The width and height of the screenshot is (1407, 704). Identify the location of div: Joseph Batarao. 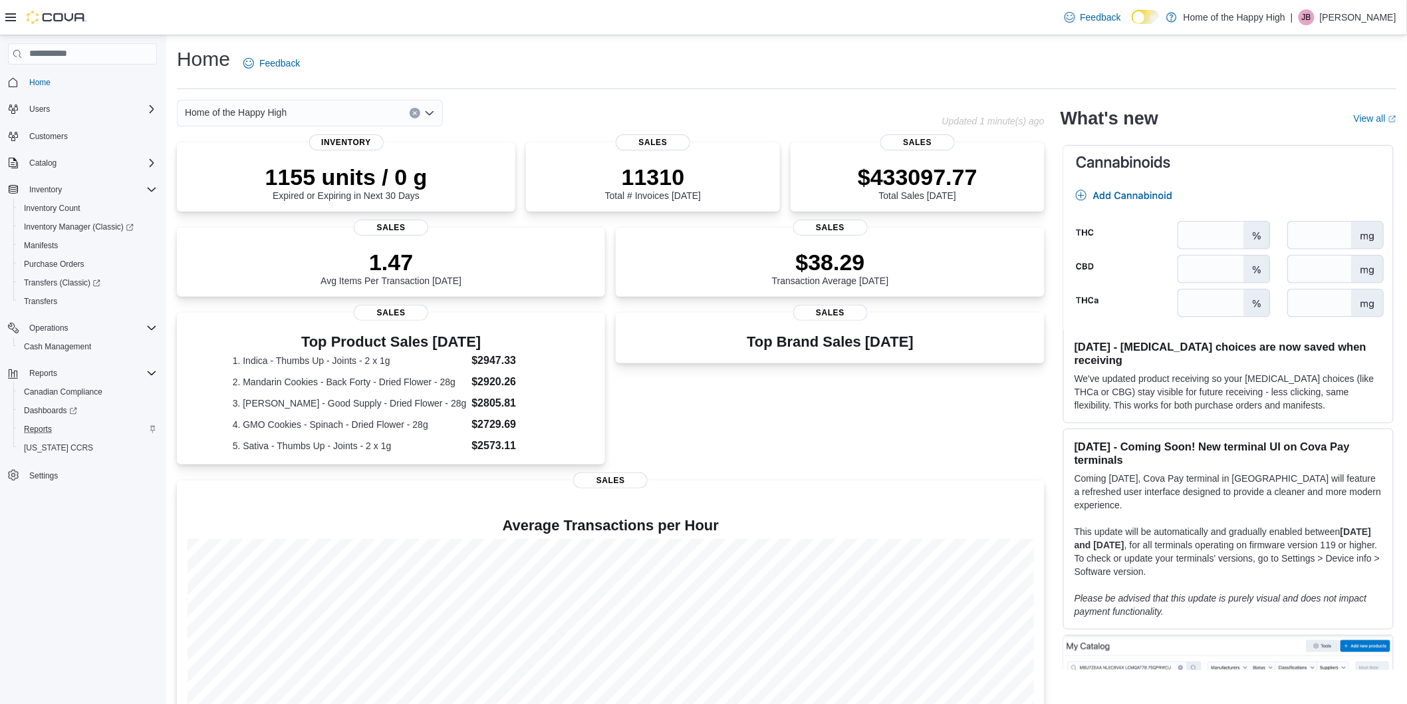
(1307, 17).